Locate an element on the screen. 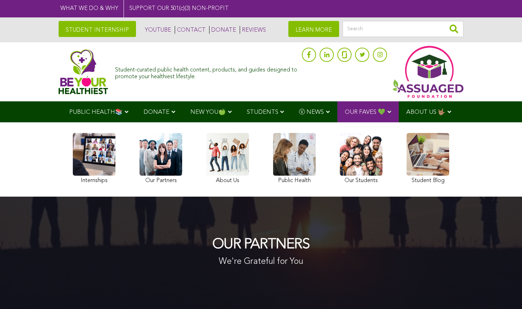  span: DONATE is located at coordinates (156, 112).